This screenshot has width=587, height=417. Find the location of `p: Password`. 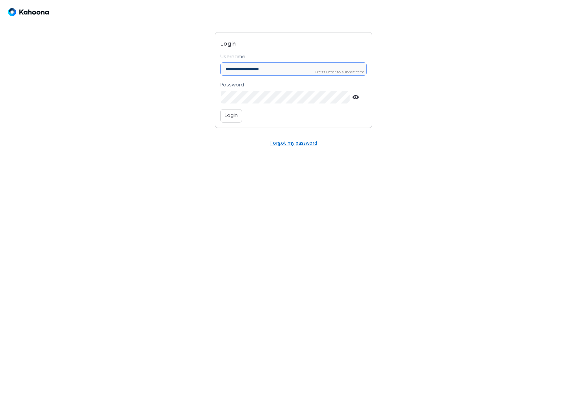

p: Password is located at coordinates (232, 85).